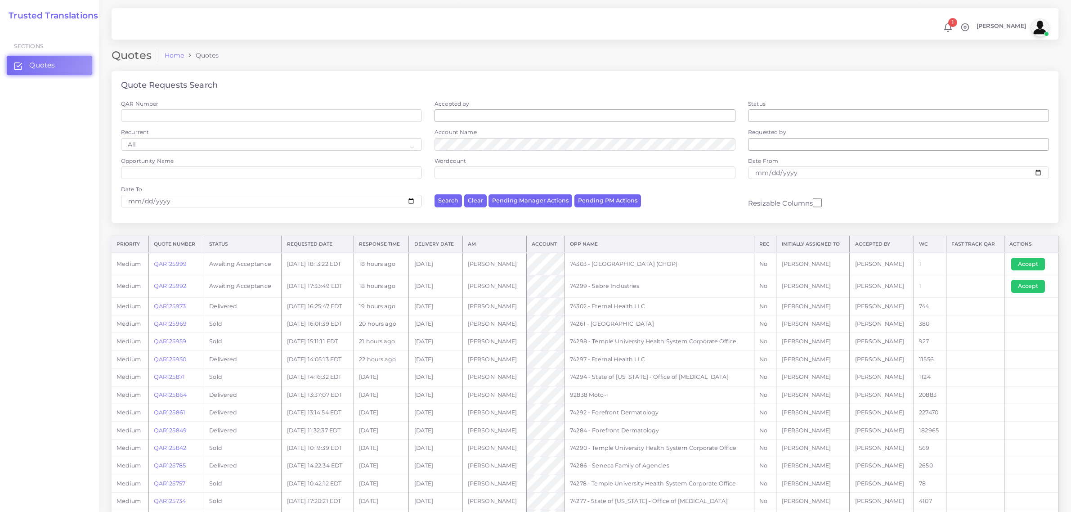 This screenshot has width=1071, height=512. What do you see at coordinates (1031, 244) in the screenshot?
I see `th: Actions` at bounding box center [1031, 244].